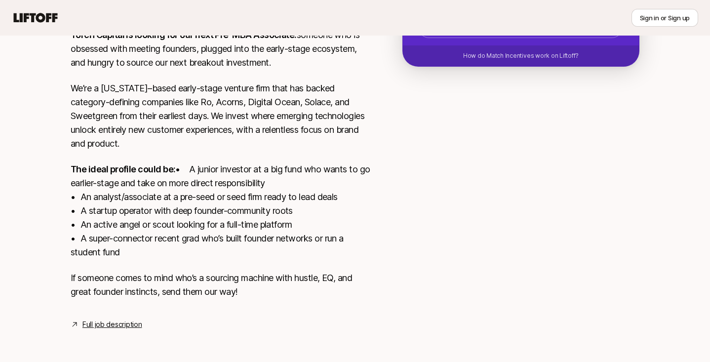 This screenshot has height=362, width=710. I want to click on p: If someone comes to mind who’s a sourcing machine with hustle, EQ, and great founder instincts, s..., so click(221, 285).